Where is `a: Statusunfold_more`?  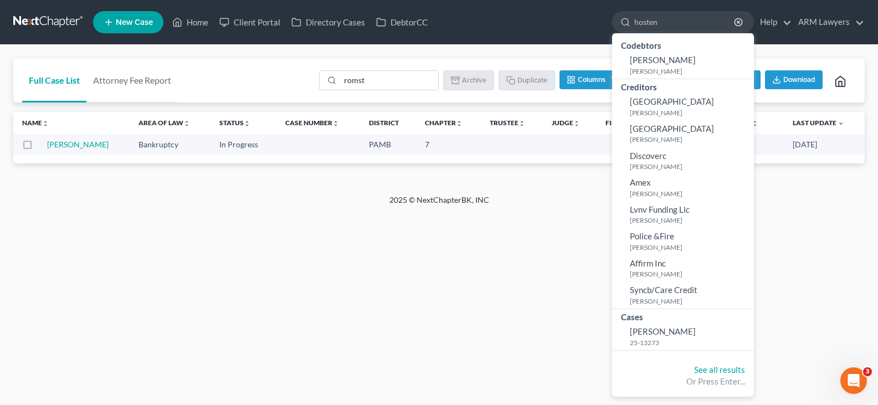
a: Statusunfold_more is located at coordinates (235, 122).